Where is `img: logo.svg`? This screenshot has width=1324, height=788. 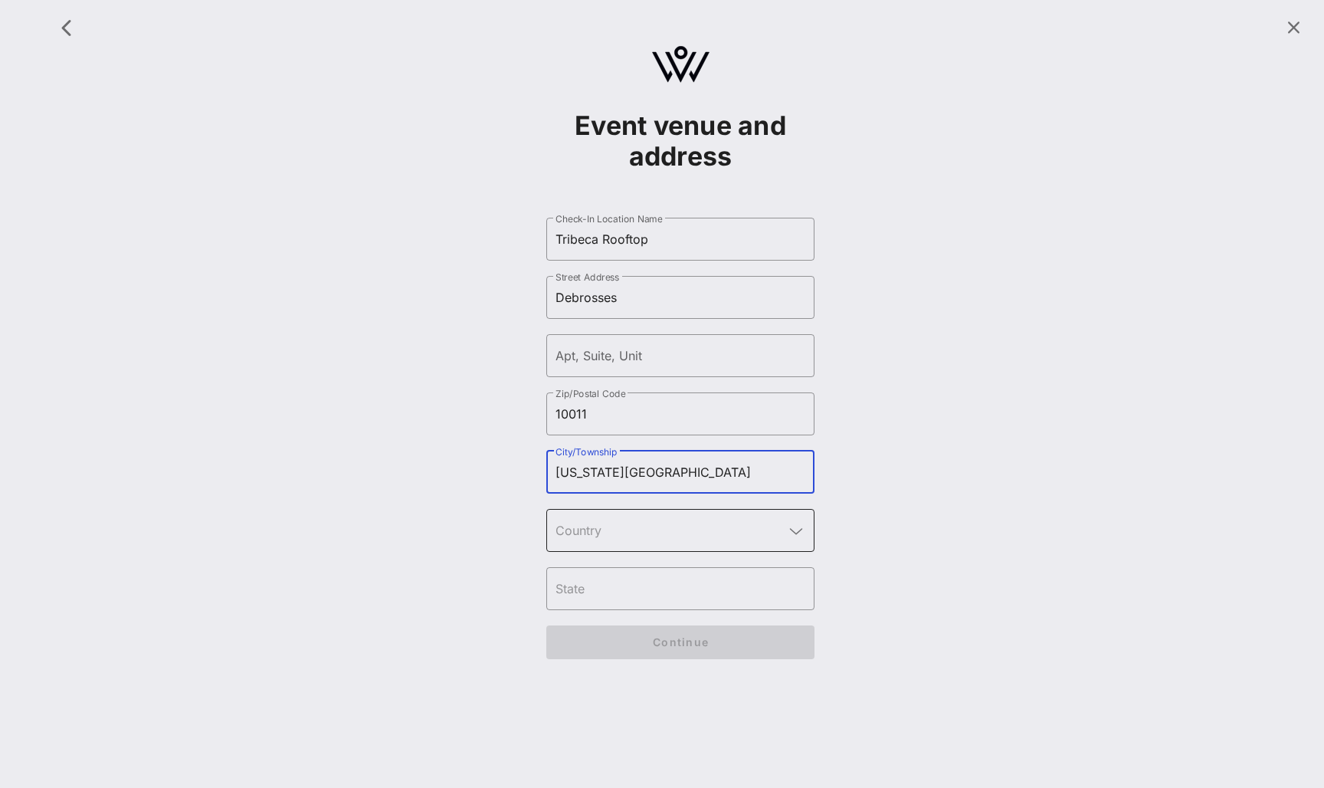 img: logo.svg is located at coordinates (681, 64).